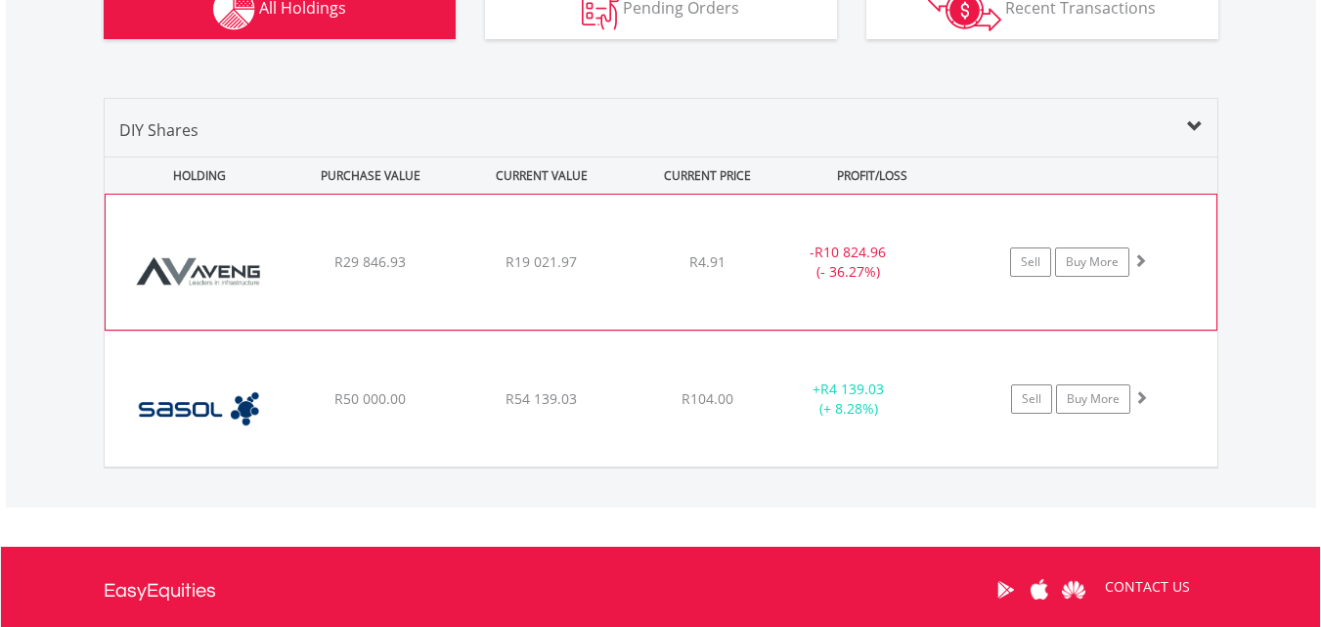 Image resolution: width=1321 pixels, height=627 pixels. I want to click on span: DIY Shares, so click(158, 130).